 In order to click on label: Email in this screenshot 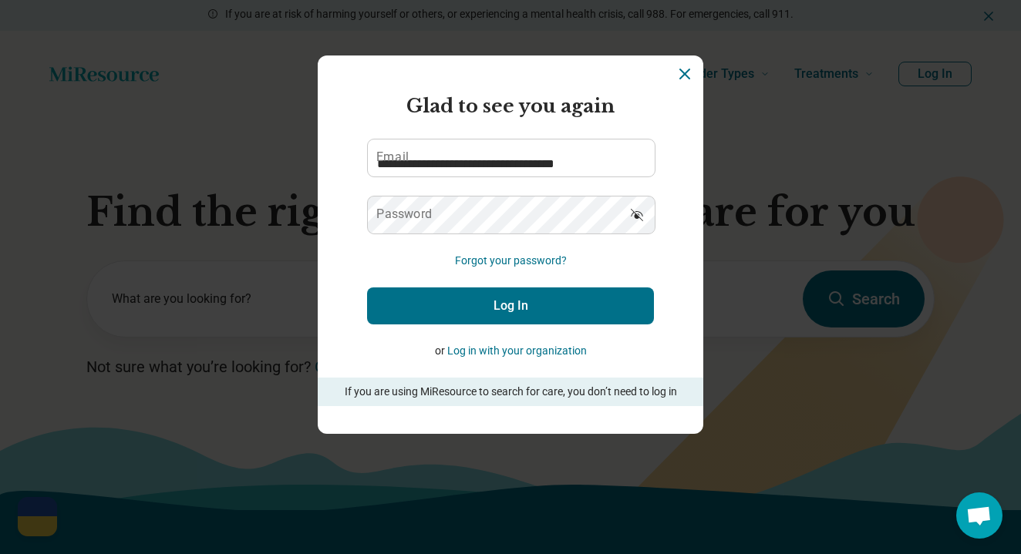, I will do `click(392, 157)`.